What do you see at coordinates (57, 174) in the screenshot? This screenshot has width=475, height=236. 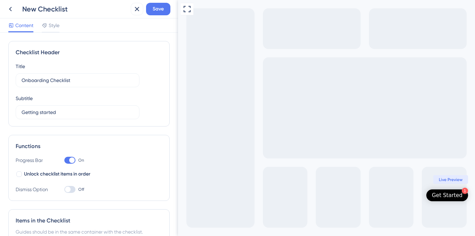 I see `span: Unlock checklist items in order` at bounding box center [57, 174].